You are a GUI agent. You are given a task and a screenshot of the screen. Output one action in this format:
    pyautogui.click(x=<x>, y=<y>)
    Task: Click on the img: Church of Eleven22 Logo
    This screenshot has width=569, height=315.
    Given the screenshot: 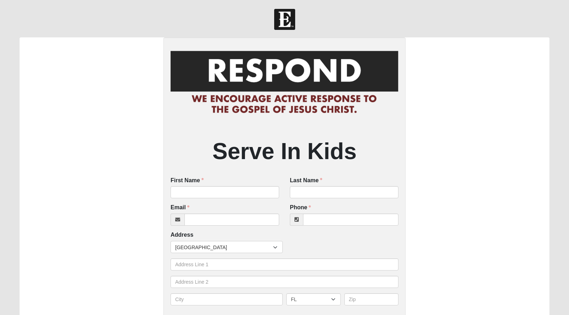 What is the action you would take?
    pyautogui.click(x=284, y=19)
    